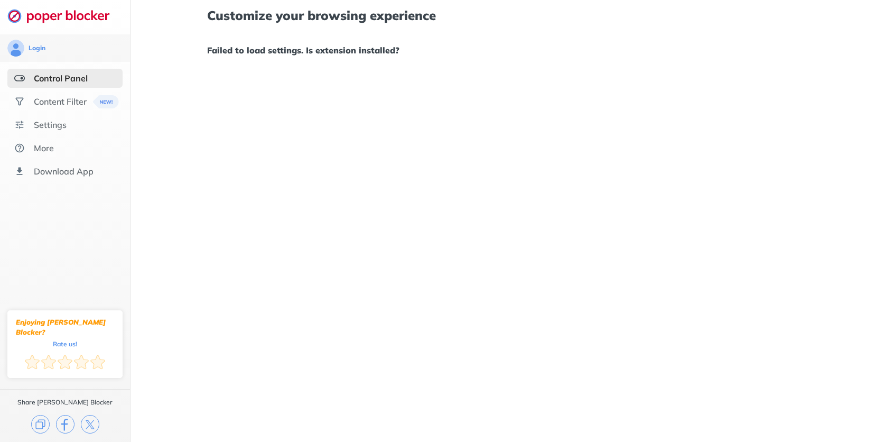  What do you see at coordinates (90, 424) in the screenshot?
I see `img: x.svg` at bounding box center [90, 424].